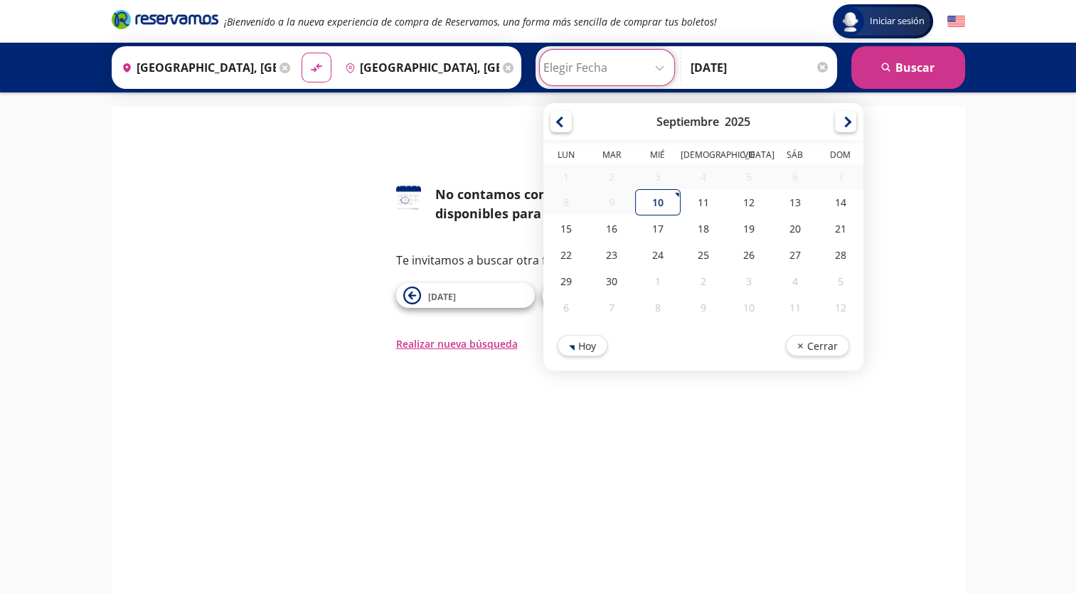 Image resolution: width=1076 pixels, height=593 pixels. What do you see at coordinates (795, 255) in the screenshot?
I see `div: 27-Sep-25` at bounding box center [795, 255].